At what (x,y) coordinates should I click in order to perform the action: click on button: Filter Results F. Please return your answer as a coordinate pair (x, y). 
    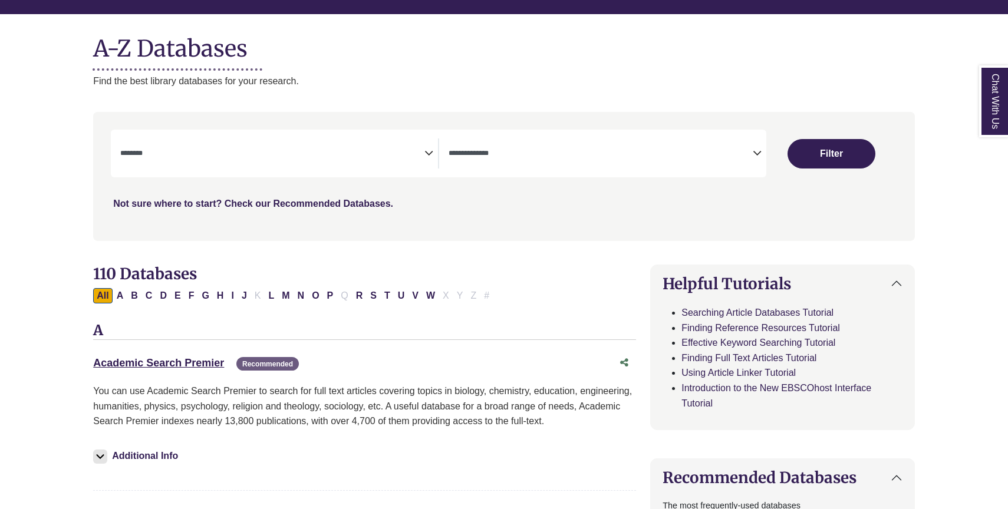
    Looking at the image, I should click on (192, 296).